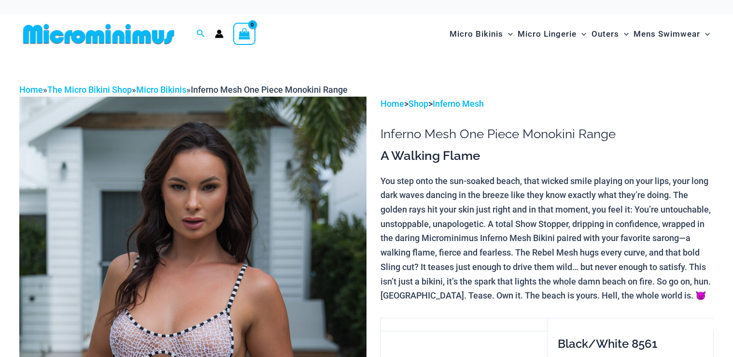 The image size is (733, 357). I want to click on a: Micro Bikinis, so click(161, 89).